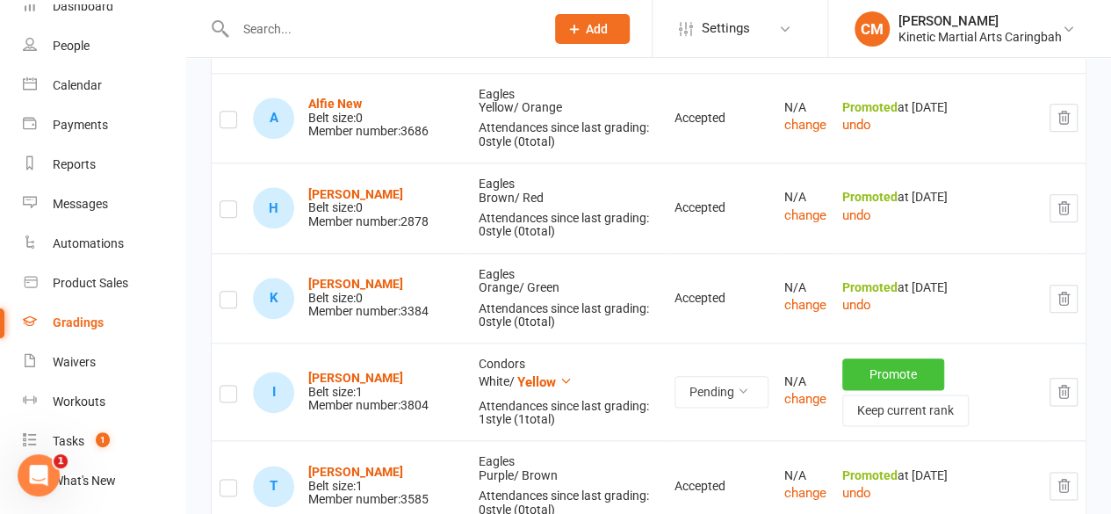 The width and height of the screenshot is (1111, 514). I want to click on div: Thomas Wynyard, so click(273, 486).